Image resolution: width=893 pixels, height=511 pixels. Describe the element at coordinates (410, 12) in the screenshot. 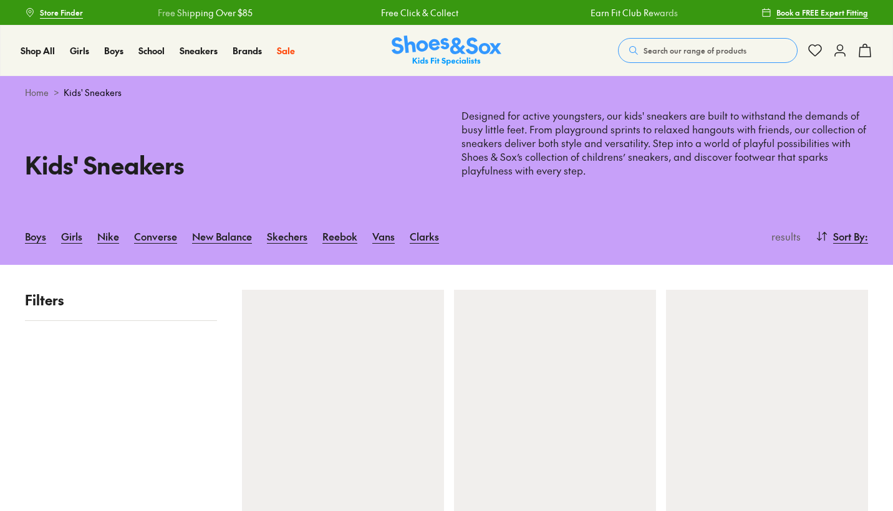

I see `a: Free Click & Collect` at that location.